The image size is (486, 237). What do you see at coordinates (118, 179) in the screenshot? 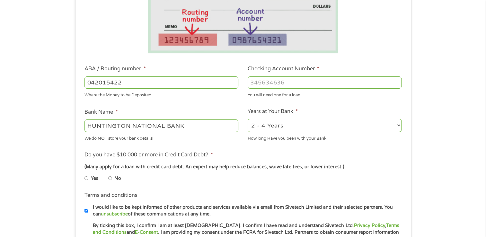
I see `label: No` at bounding box center [118, 179].